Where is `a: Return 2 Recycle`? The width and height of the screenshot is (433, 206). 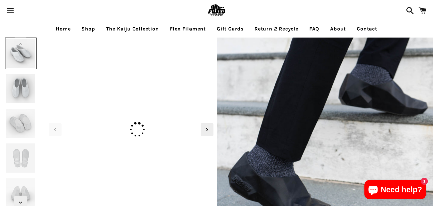
a: Return 2 Recycle is located at coordinates (276, 29).